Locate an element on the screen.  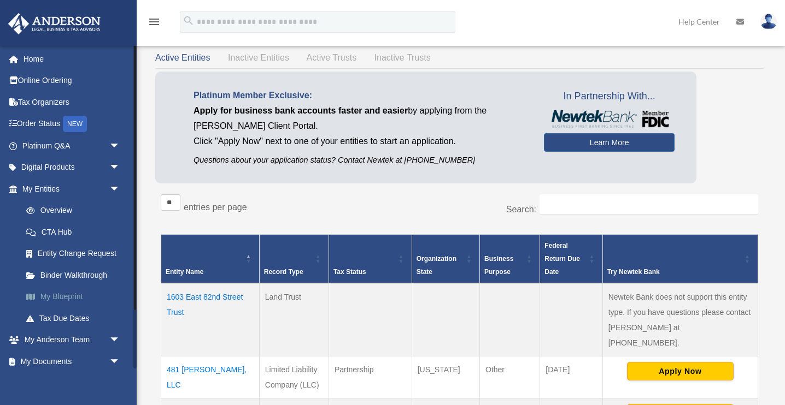
span: Inactive Entities is located at coordinates (258, 57).